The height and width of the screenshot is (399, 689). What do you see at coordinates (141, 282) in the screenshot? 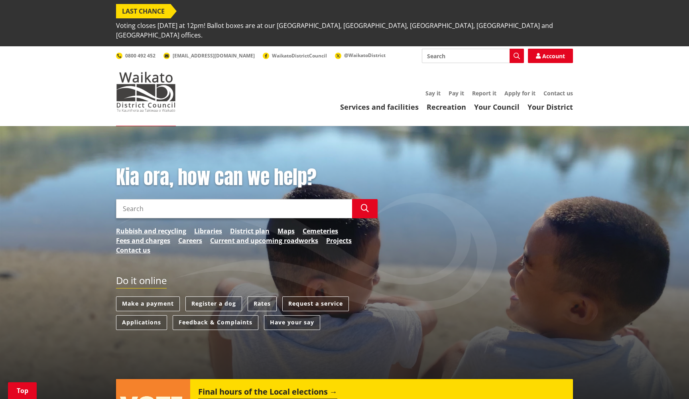
I see `h2: Do it online` at bounding box center [141, 282].